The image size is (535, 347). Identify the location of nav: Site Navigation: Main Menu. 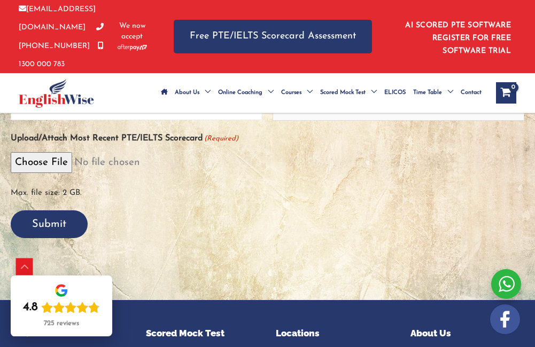
(321, 93).